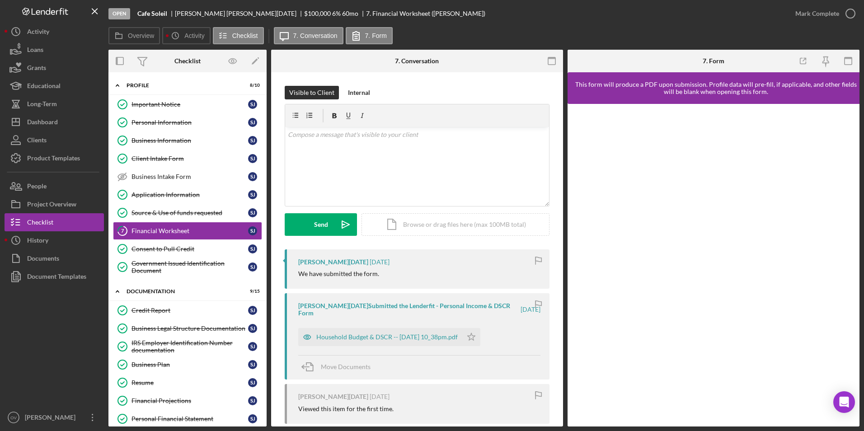 This screenshot has width=864, height=431. What do you see at coordinates (190, 104) in the screenshot?
I see `div: Important Notice` at bounding box center [190, 104].